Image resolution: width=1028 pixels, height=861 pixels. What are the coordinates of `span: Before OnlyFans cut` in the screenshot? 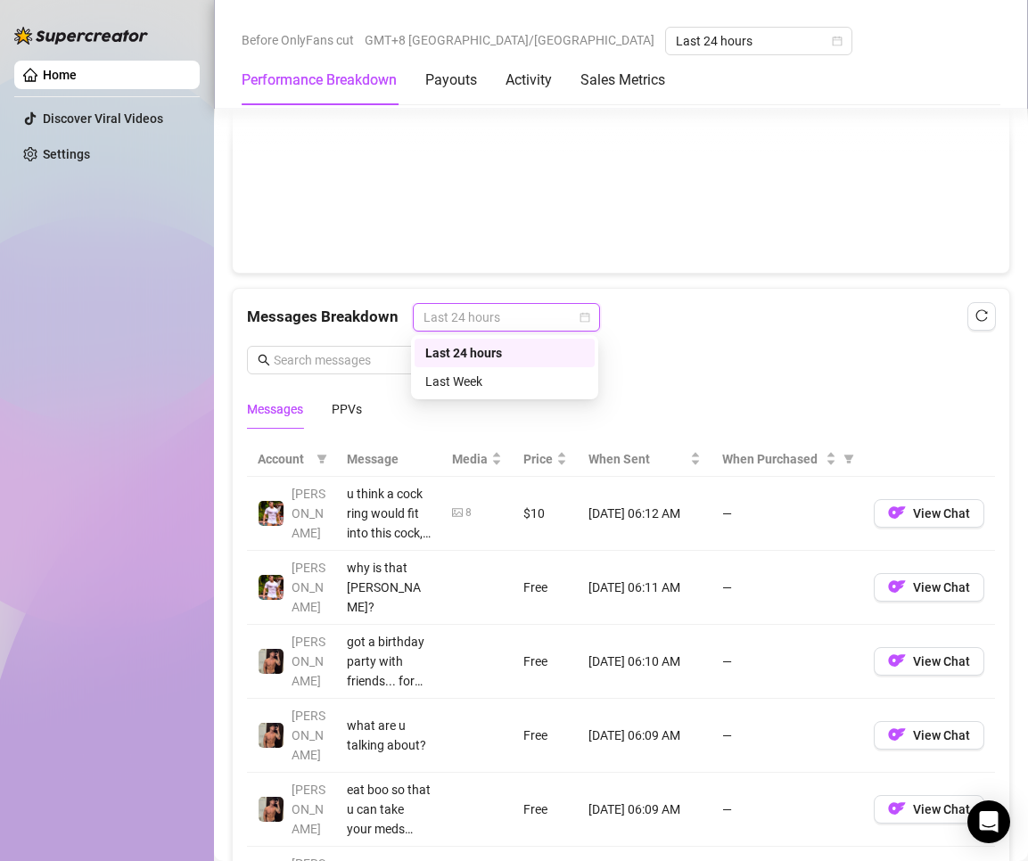 It's located at (298, 40).